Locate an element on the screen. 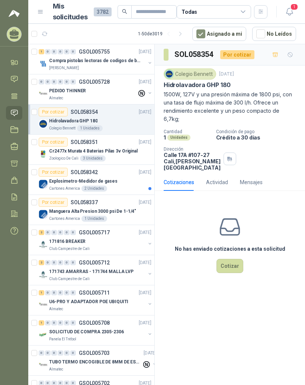  div: 1 Unidades is located at coordinates (94, 219).